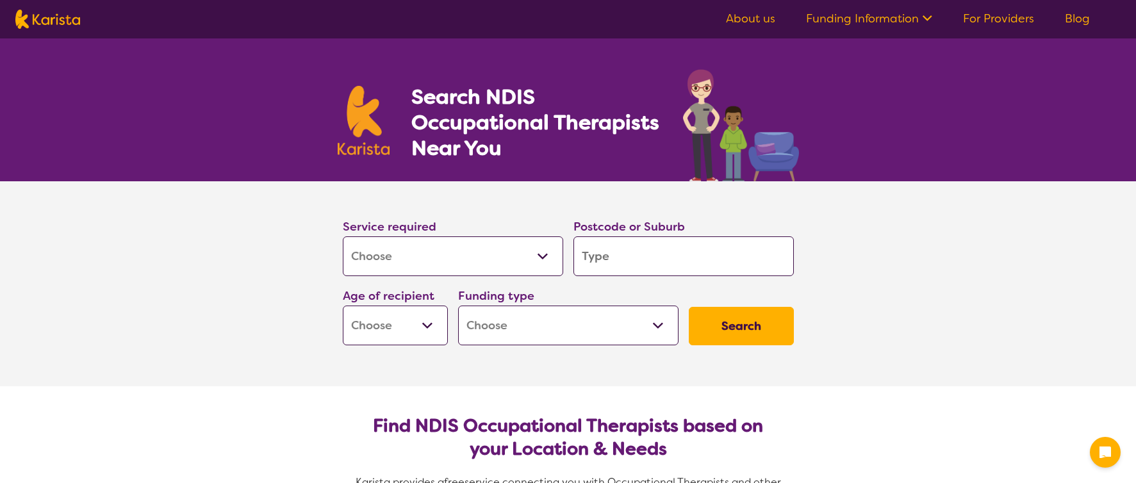  I want to click on label: Funding type, so click(496, 296).